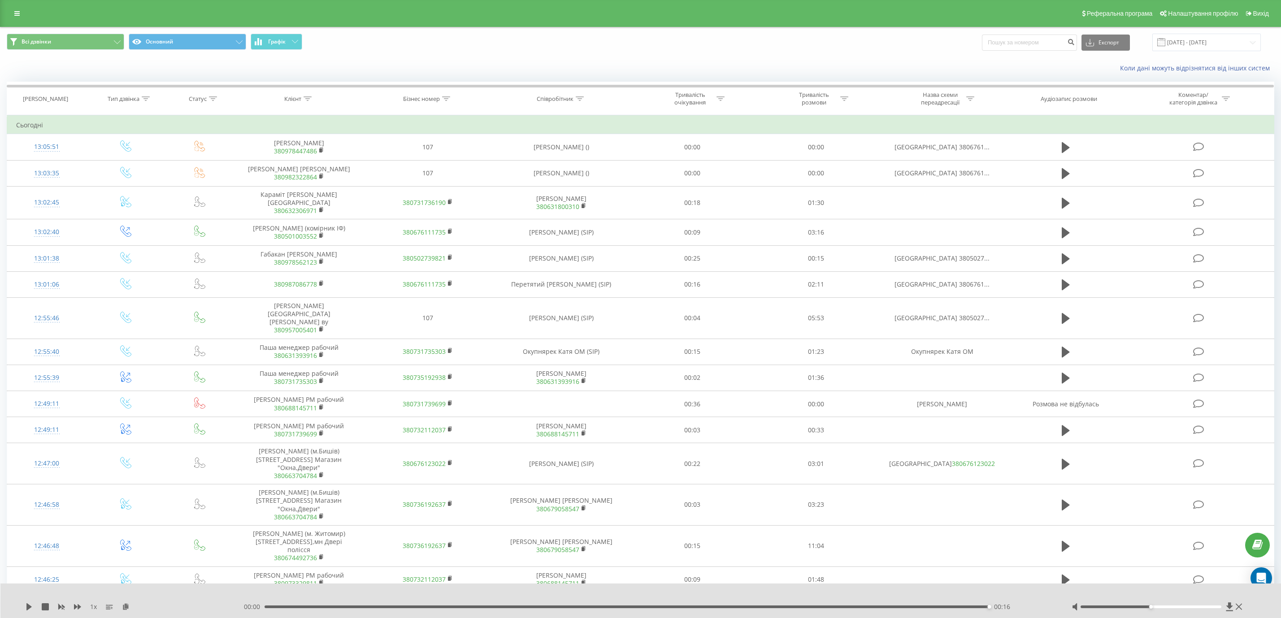 The width and height of the screenshot is (1281, 618). Describe the element at coordinates (692, 464) in the screenshot. I see `td: 00:22` at that location.